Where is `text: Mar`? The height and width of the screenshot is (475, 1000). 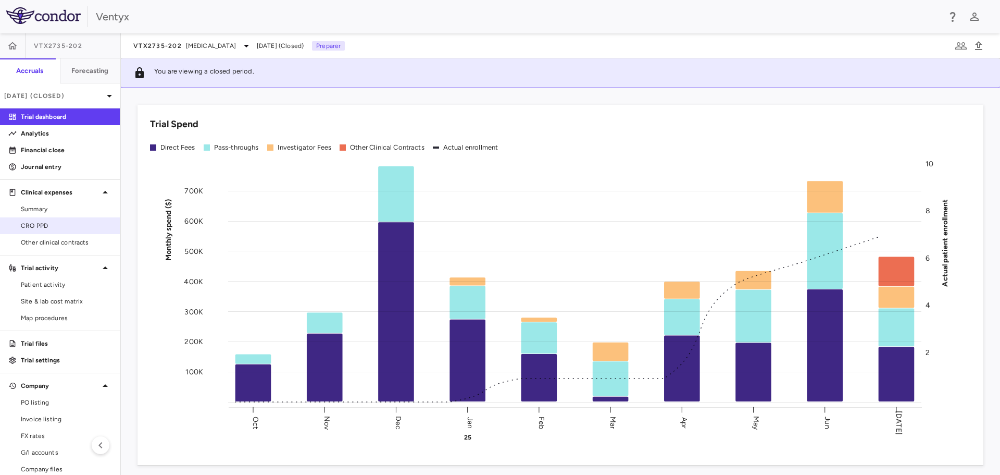 text: Mar is located at coordinates (613, 422).